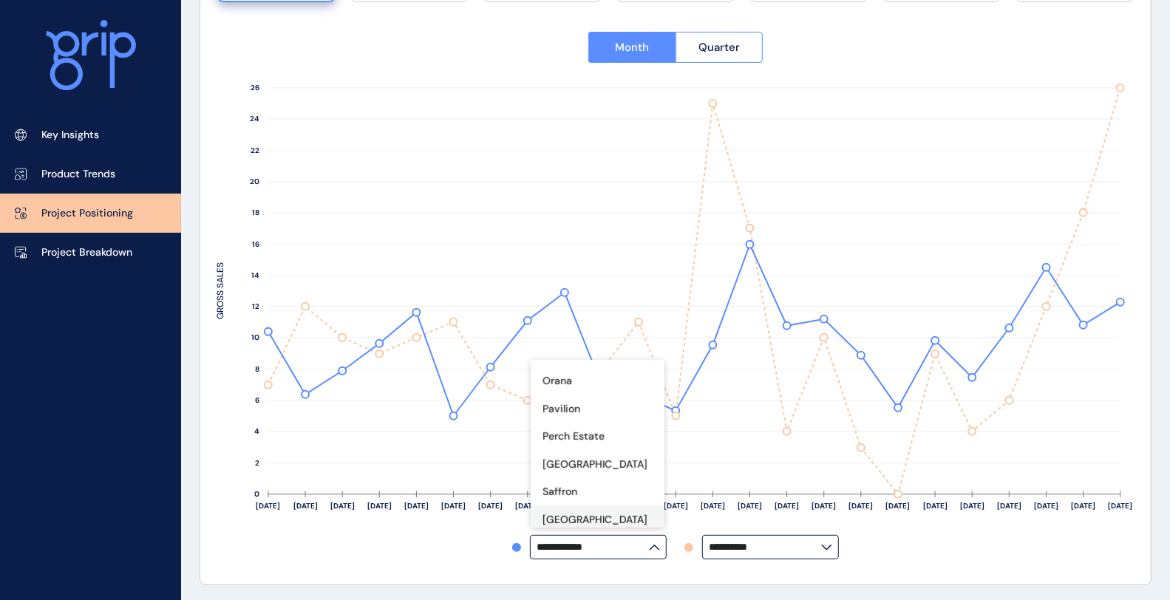 The image size is (1170, 600). What do you see at coordinates (220, 291) in the screenshot?
I see `text: GROSS SALES` at bounding box center [220, 291].